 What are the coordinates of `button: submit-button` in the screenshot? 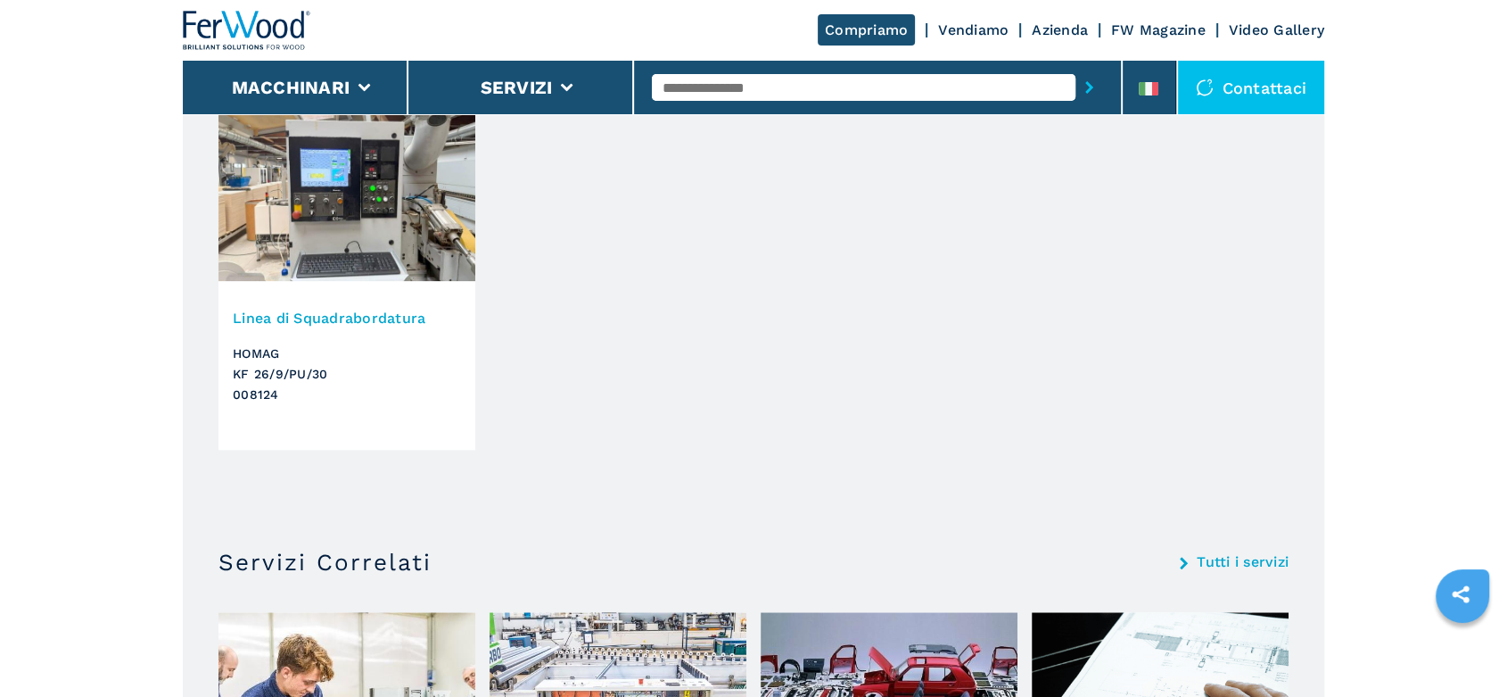 It's located at (1089, 87).